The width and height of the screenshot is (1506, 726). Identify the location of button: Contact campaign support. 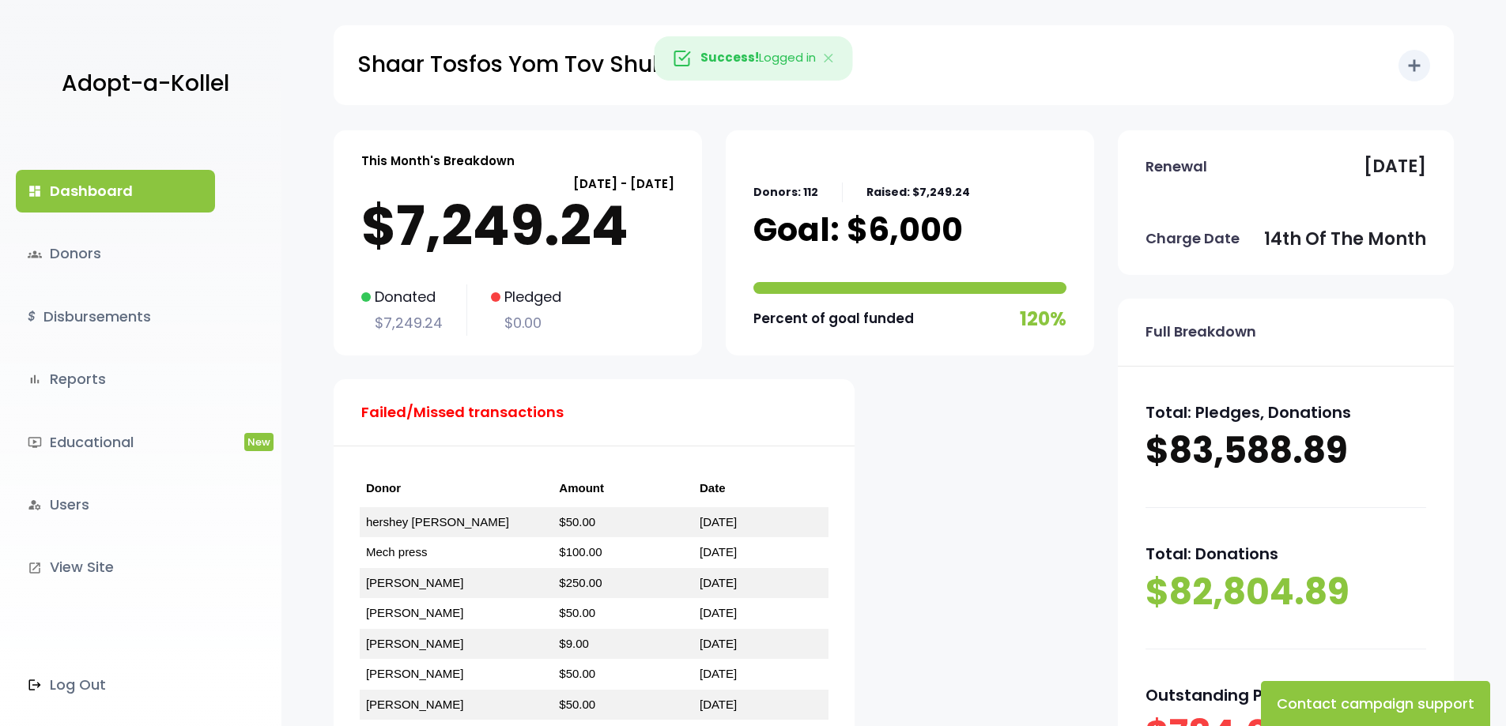
(1375, 703).